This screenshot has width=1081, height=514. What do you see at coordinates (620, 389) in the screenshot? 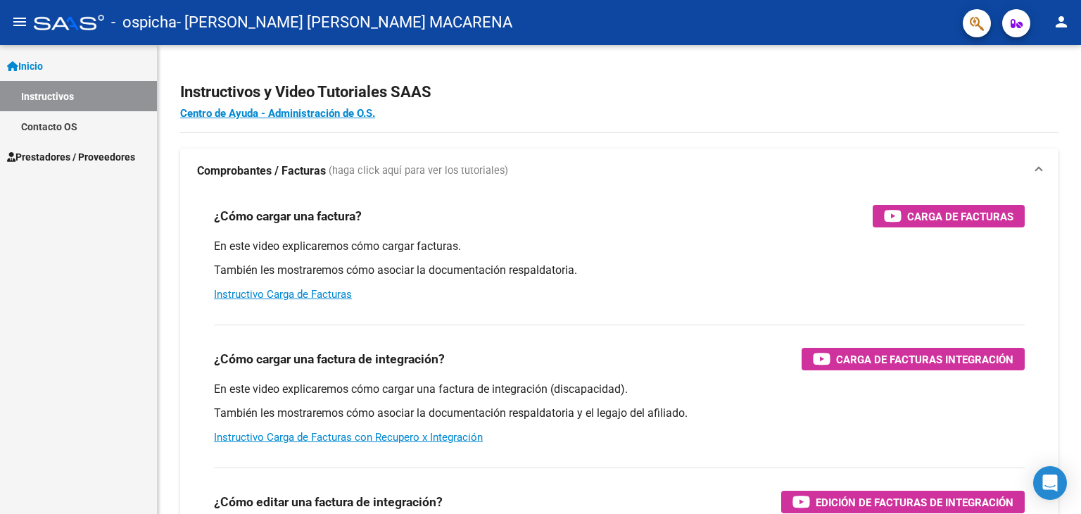
I see `p: En este video explicaremos cómo cargar una factura de integración (discapacidad).` at bounding box center [620, 389].